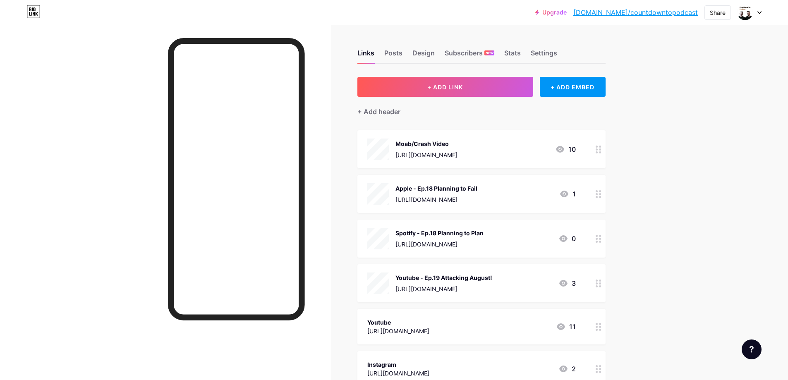  Describe the element at coordinates (436, 188) in the screenshot. I see `div: Apple - Ep.18 Planning to Fail` at that location.